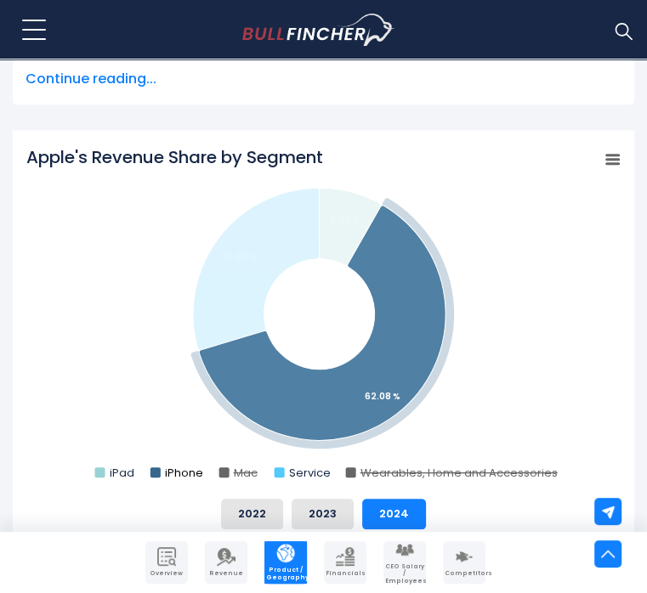  I want to click on button: 2024, so click(394, 514).